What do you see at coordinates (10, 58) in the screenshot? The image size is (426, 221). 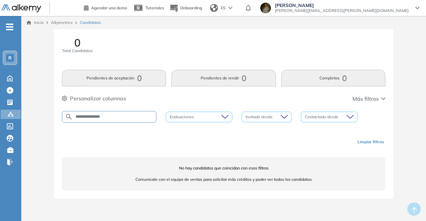 I see `span: R` at bounding box center [10, 58].